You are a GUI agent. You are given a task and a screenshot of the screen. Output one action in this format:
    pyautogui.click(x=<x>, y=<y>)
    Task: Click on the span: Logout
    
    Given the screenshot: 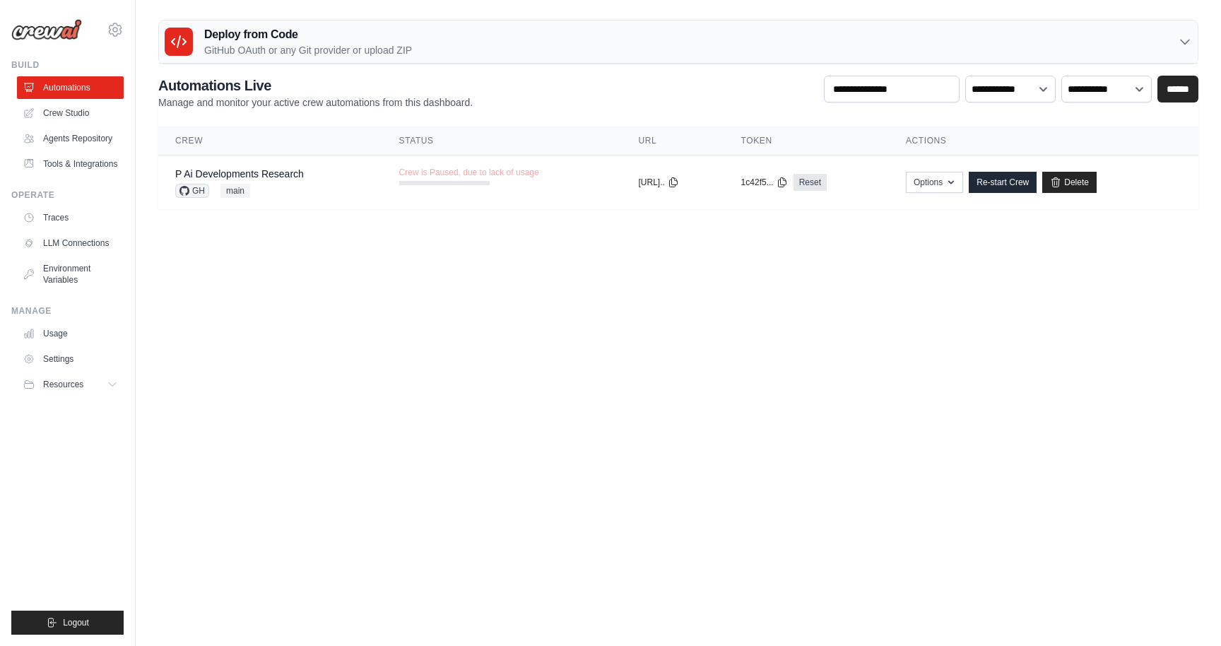 What is the action you would take?
    pyautogui.click(x=76, y=622)
    